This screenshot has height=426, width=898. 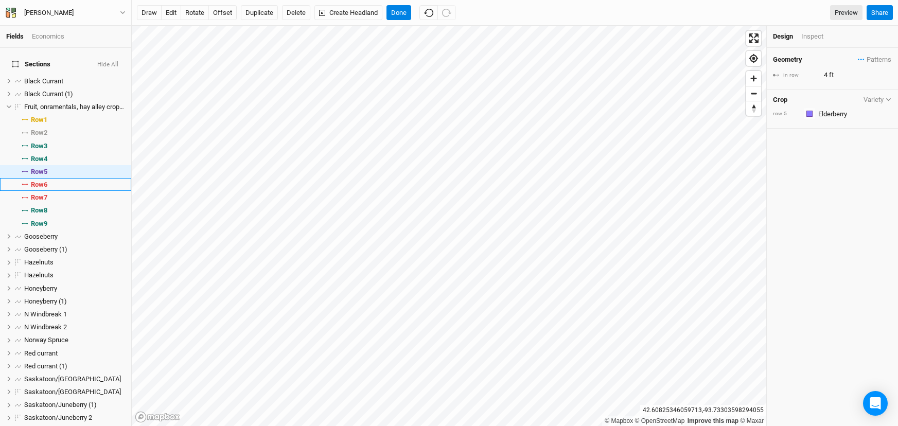 I want to click on div: Gooseberry, so click(x=75, y=237).